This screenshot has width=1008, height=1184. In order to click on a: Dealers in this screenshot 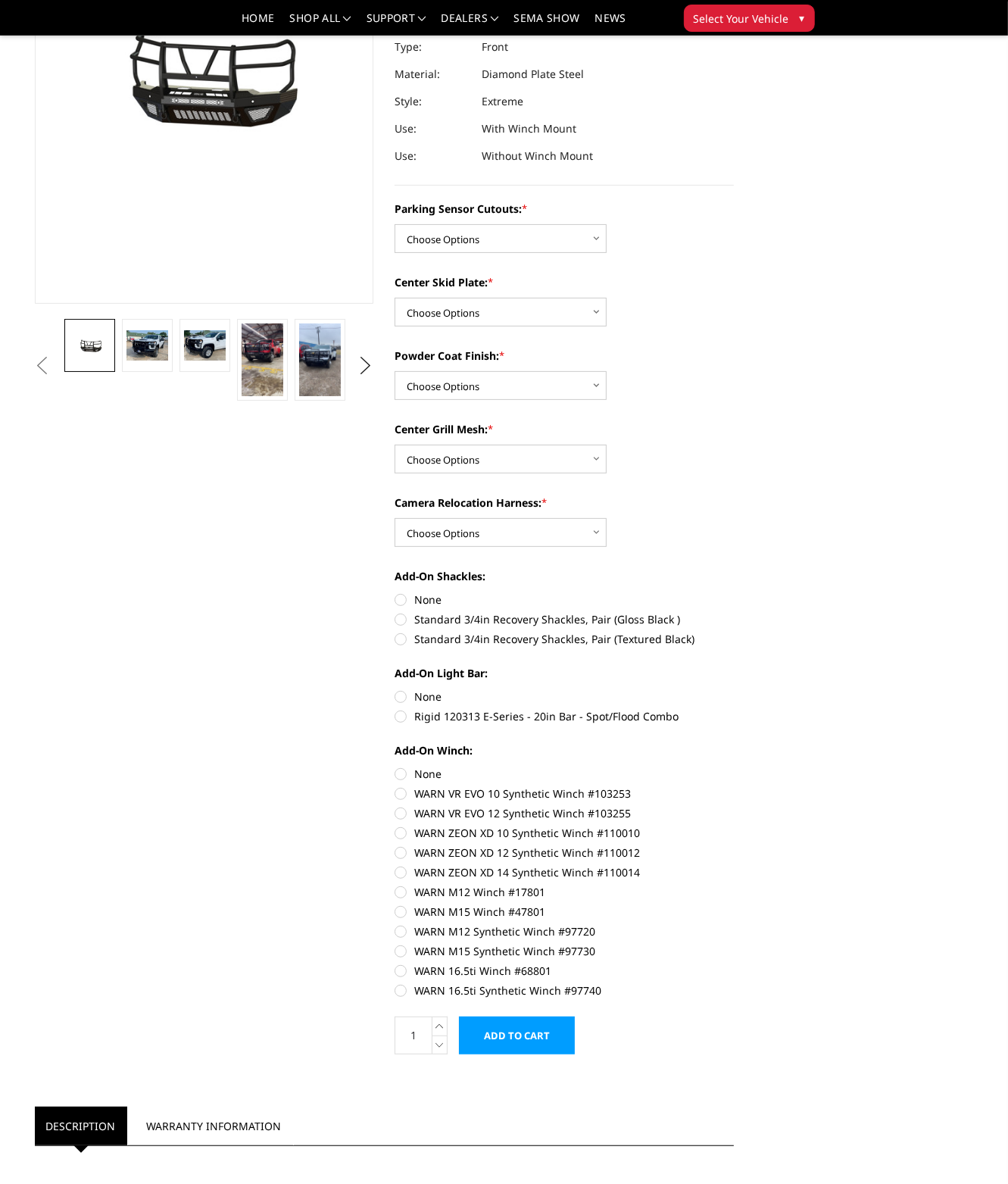, I will do `click(470, 23)`.